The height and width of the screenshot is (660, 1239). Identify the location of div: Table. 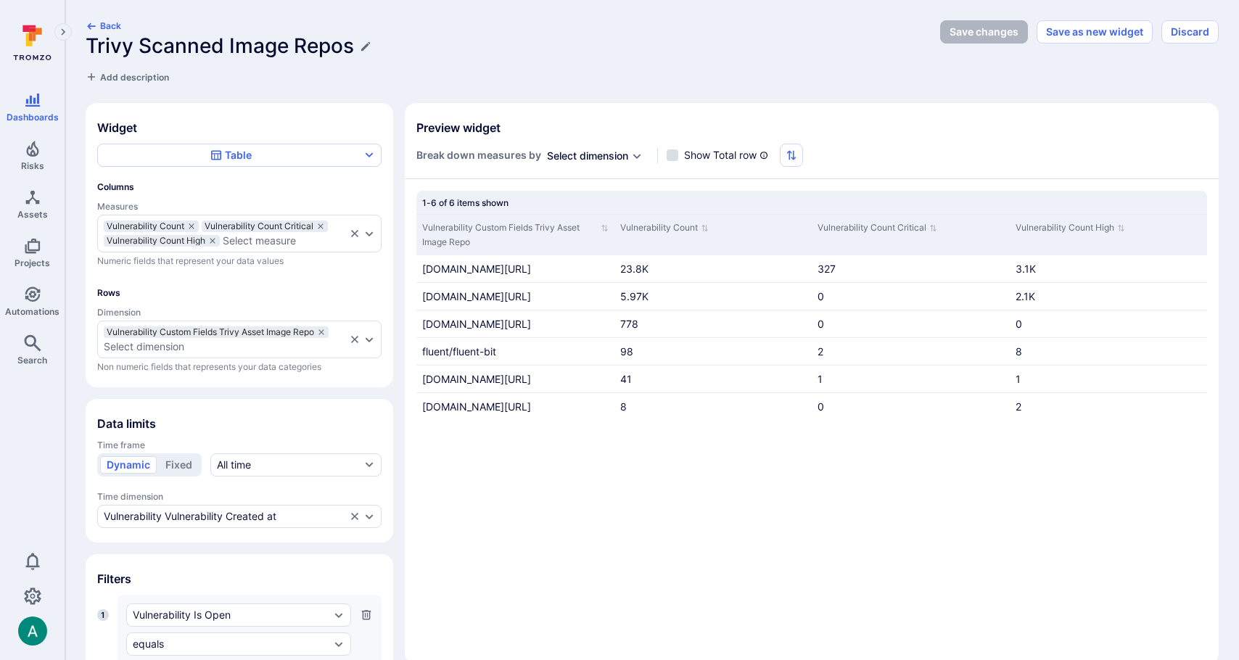
(231, 155).